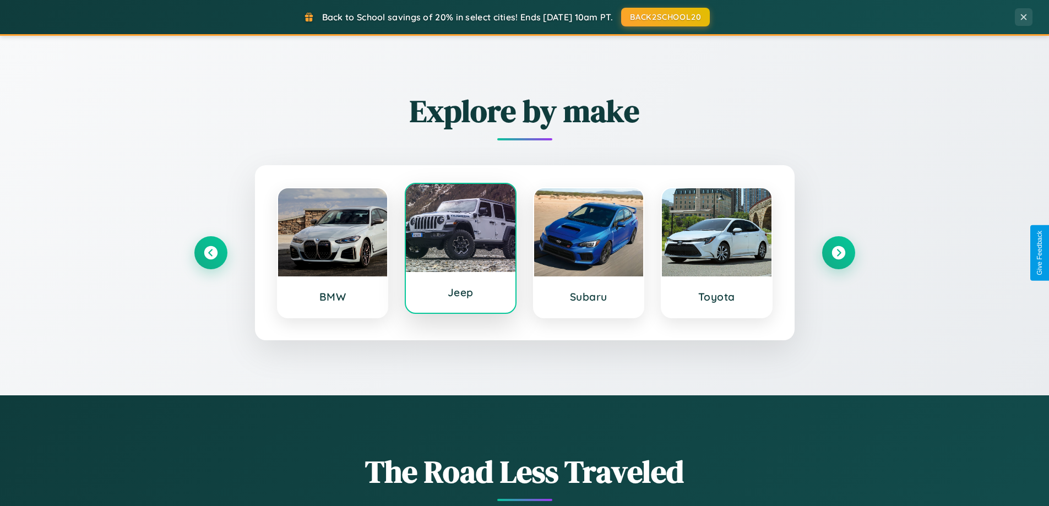 This screenshot has width=1049, height=506. I want to click on h3: Subaru, so click(589, 297).